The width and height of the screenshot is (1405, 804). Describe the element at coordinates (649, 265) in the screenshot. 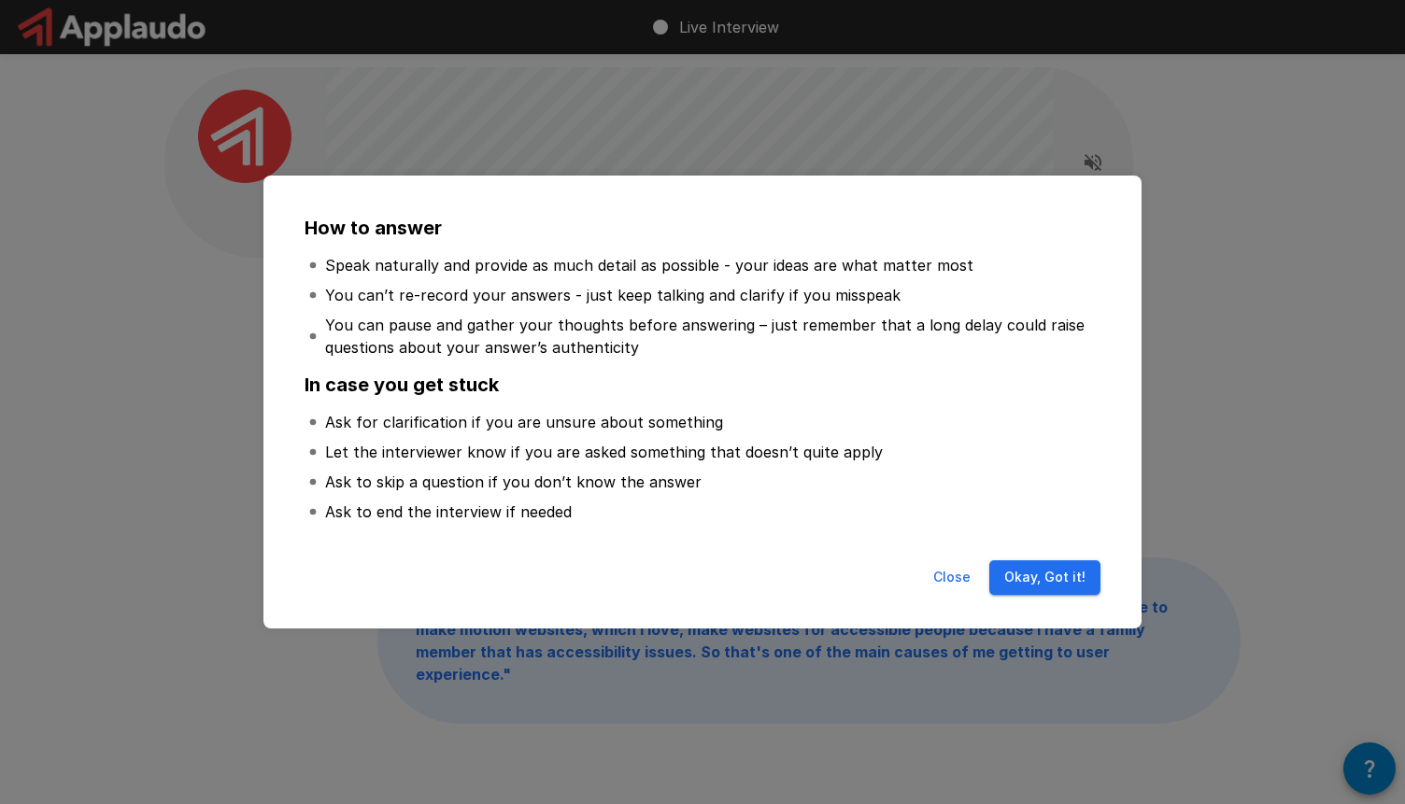

I see `p: Speak naturally and provide as much detail as possible - your ideas are what matter most` at that location.